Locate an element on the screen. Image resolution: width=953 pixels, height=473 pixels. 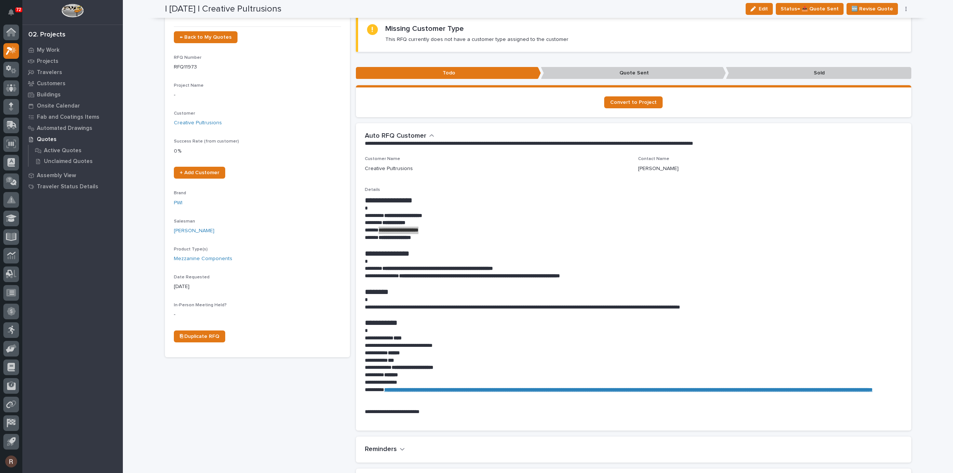
span: Status→ 📤 Quote Sent is located at coordinates (809, 9).